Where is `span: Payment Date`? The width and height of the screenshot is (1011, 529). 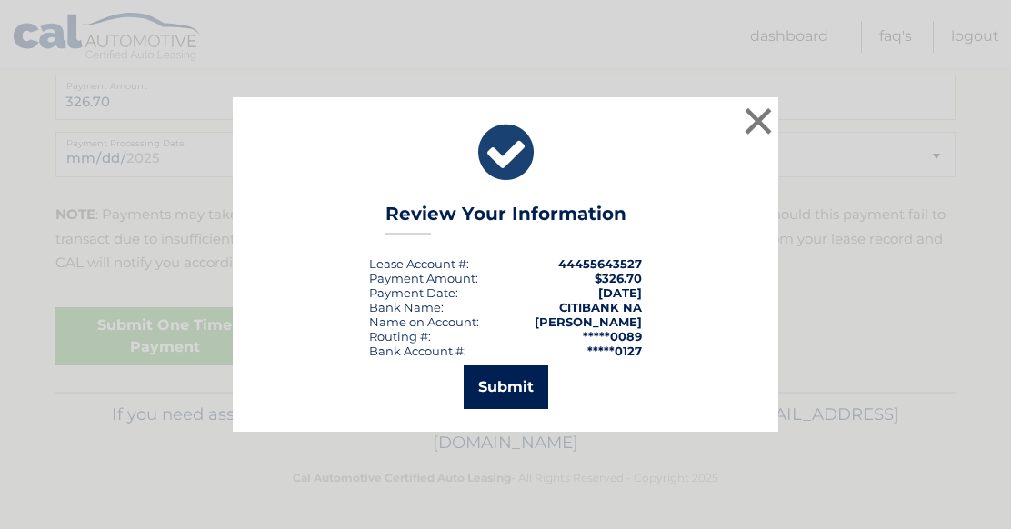 span: Payment Date is located at coordinates (412, 293).